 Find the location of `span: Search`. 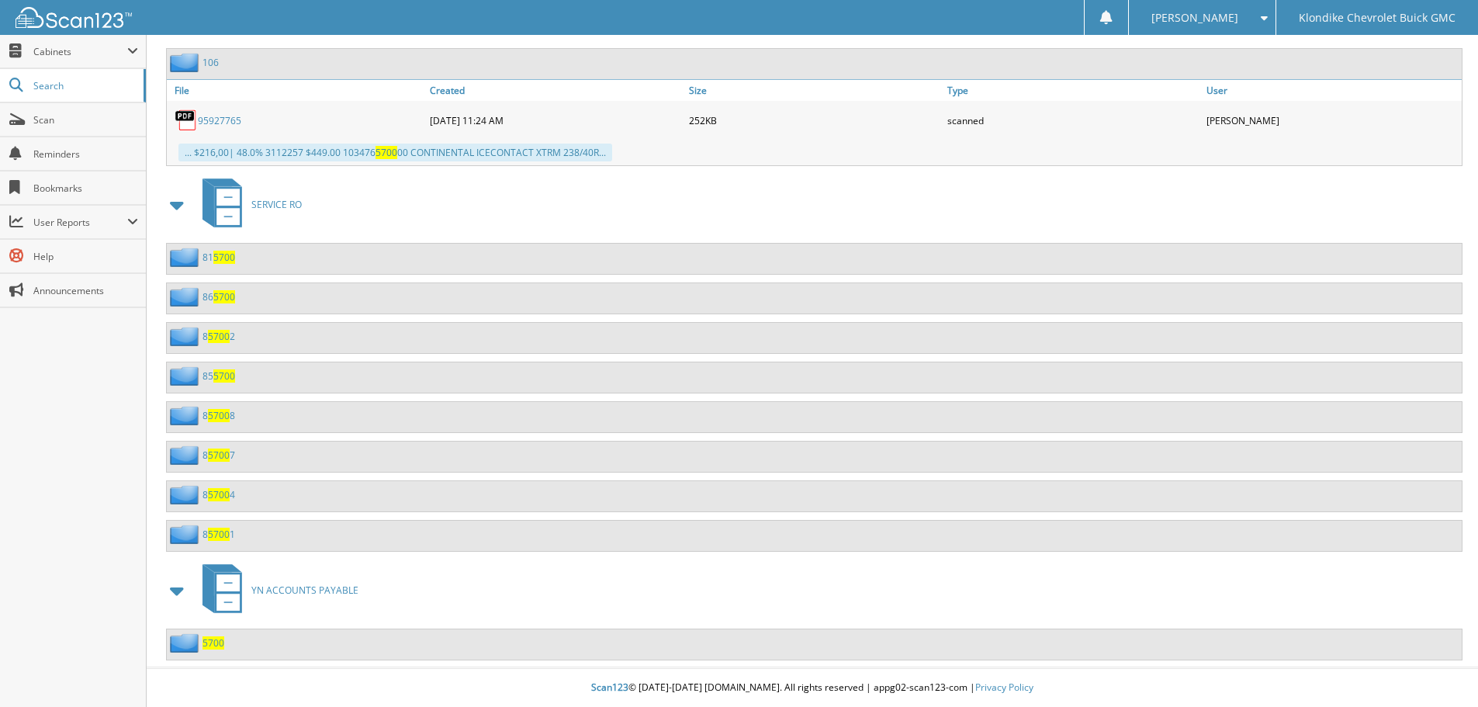

span: Search is located at coordinates (85, 85).